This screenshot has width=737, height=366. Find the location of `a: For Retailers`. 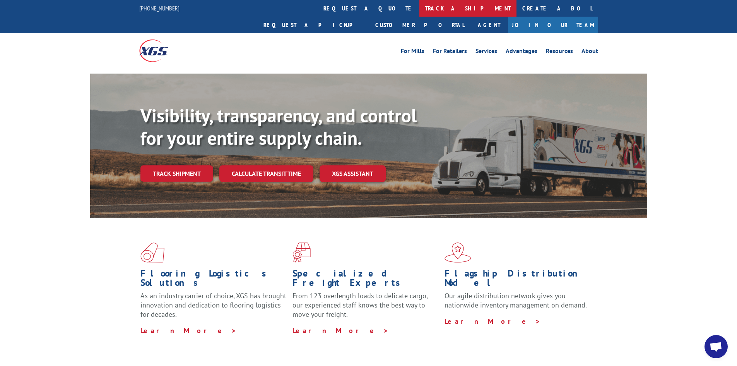

a: For Retailers is located at coordinates (450, 52).